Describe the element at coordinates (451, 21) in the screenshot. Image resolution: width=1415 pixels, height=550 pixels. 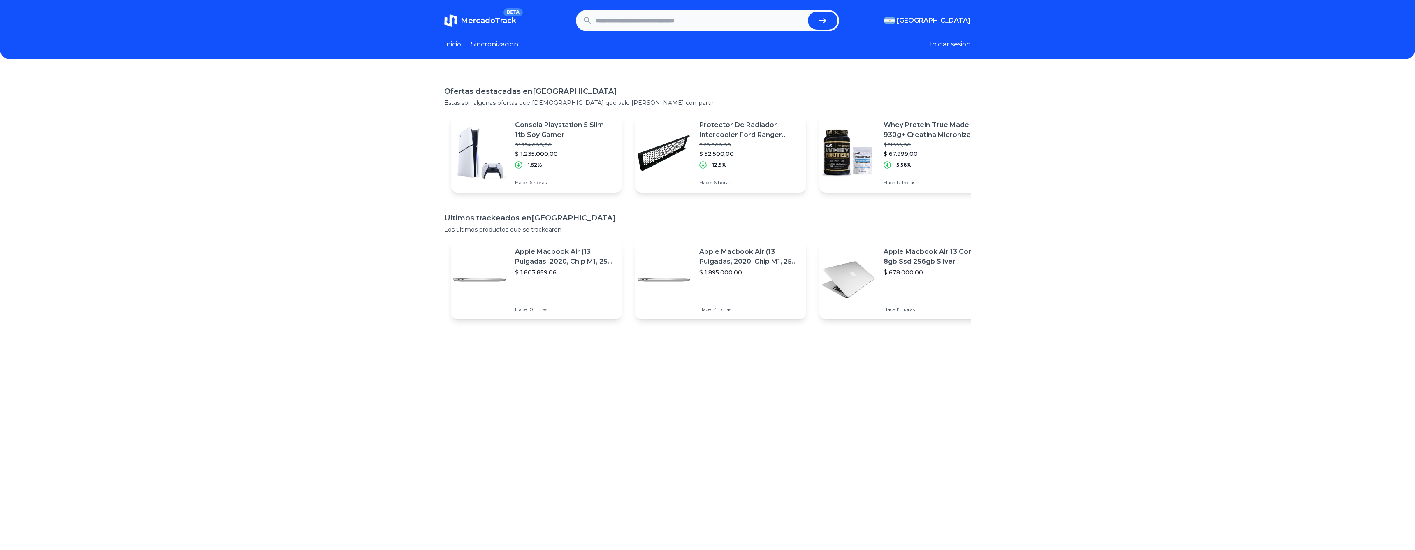
I see `img: MercadoTrack` at that location.